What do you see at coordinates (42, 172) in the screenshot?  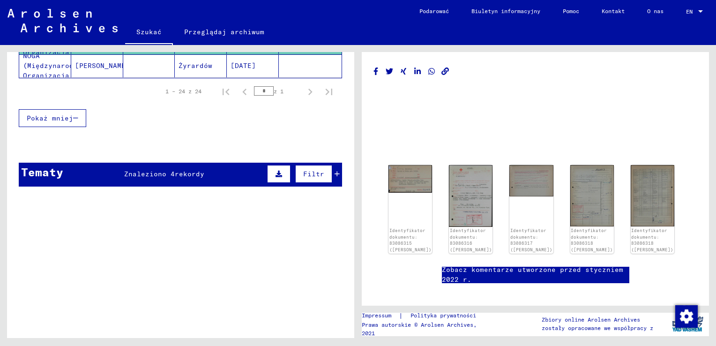 I see `div: Tematy` at bounding box center [42, 172].